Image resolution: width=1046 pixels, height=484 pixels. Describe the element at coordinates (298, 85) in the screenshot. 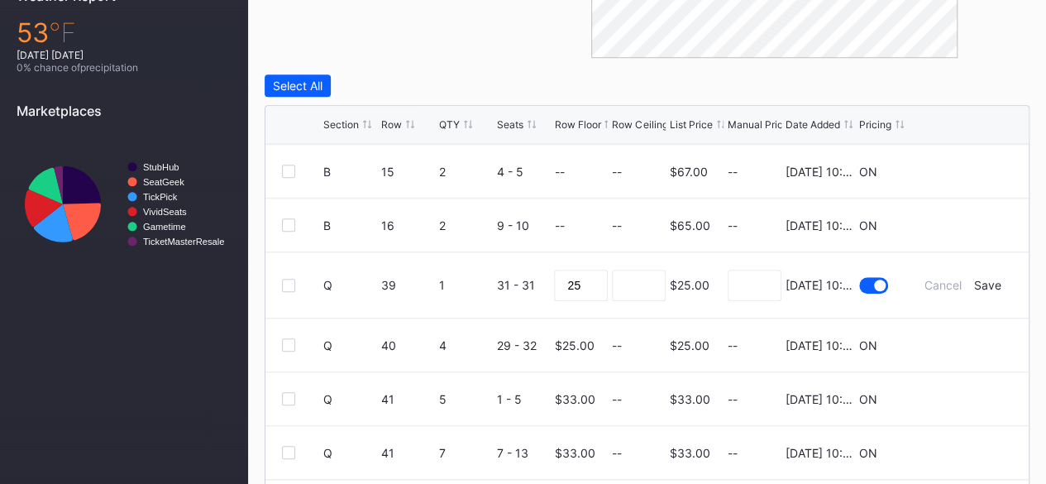

I see `button: Select All` at that location.